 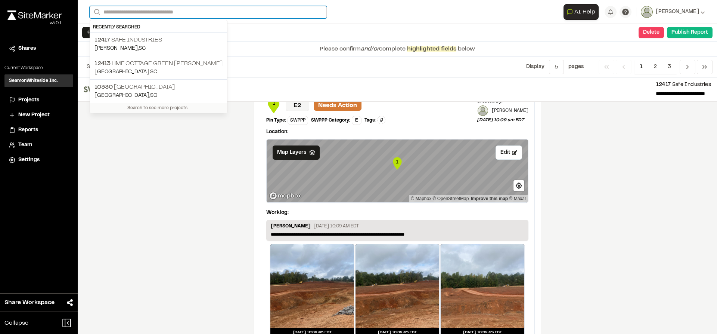 What do you see at coordinates (581, 12) in the screenshot?
I see `button: Open AI Assistant` at bounding box center [581, 12].